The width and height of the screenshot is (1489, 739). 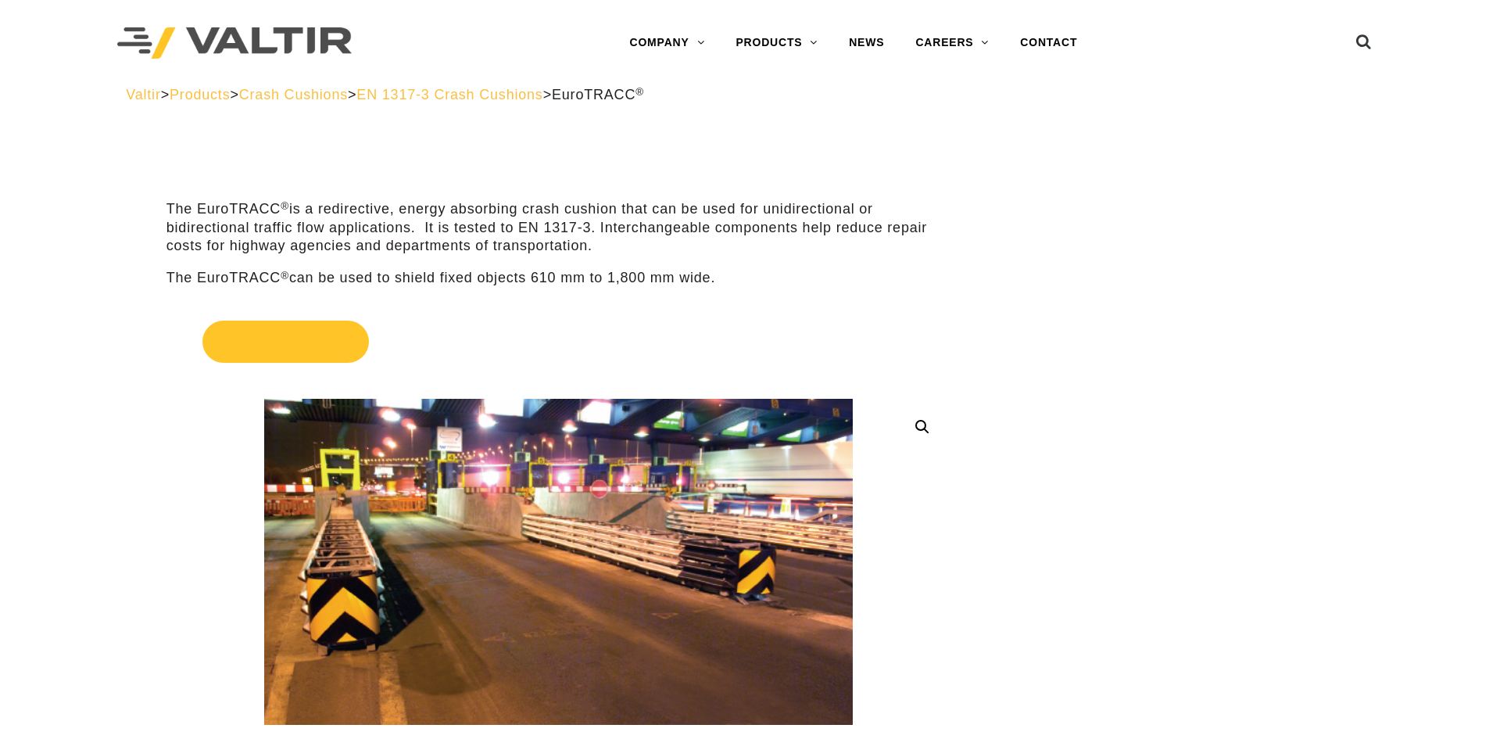 I want to click on a: Get Quote, so click(x=558, y=342).